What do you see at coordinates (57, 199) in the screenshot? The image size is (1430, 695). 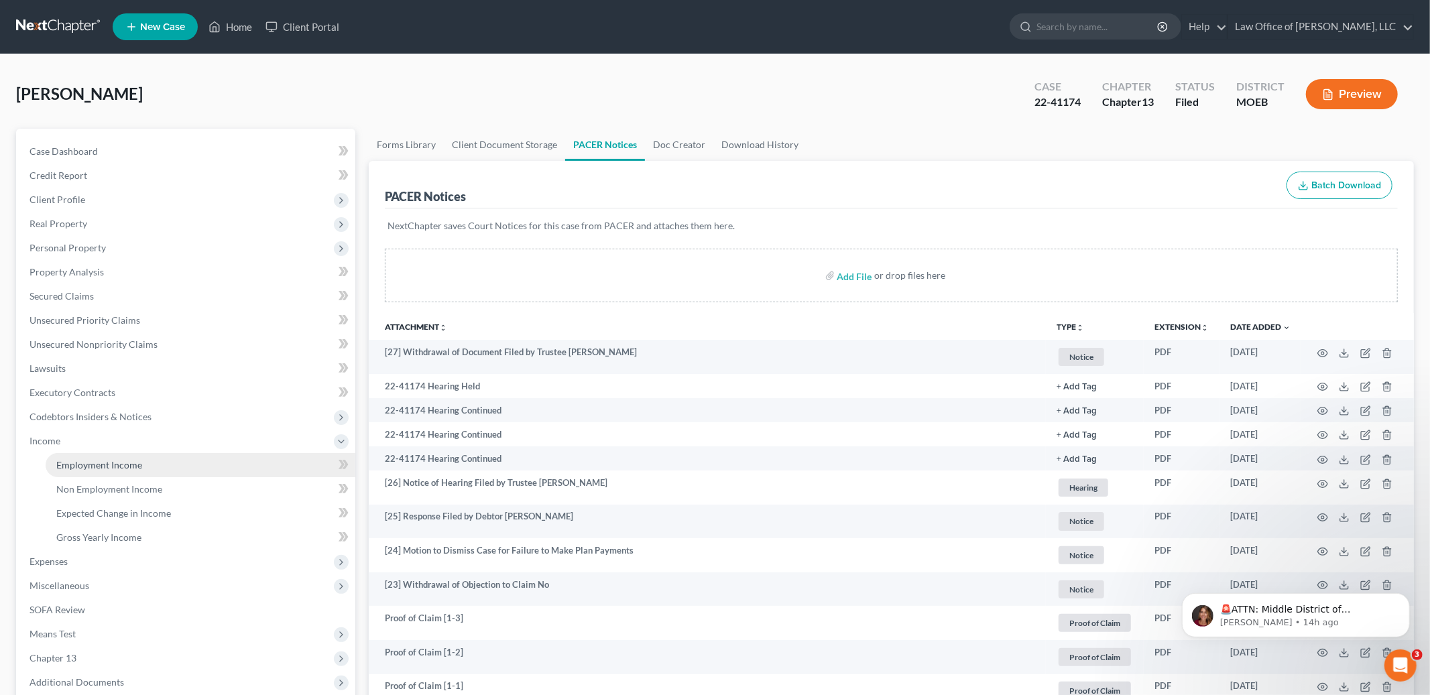 I see `span: Client Profile` at bounding box center [57, 199].